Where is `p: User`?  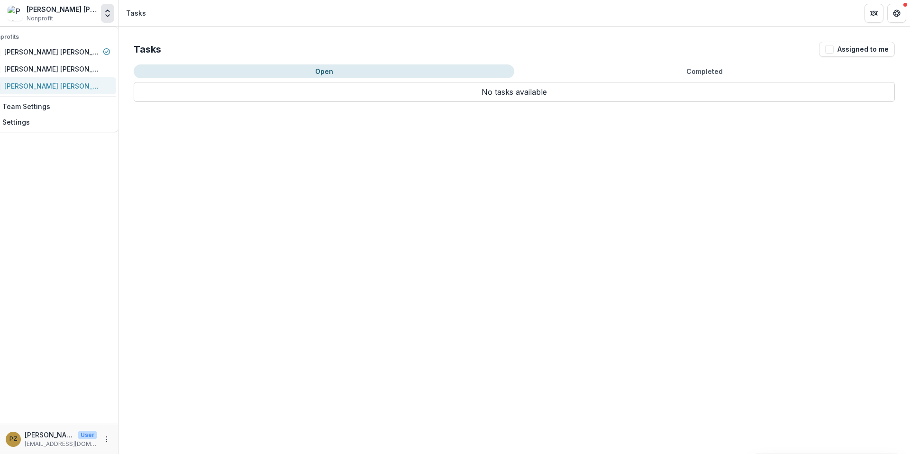 p: User is located at coordinates (87, 435).